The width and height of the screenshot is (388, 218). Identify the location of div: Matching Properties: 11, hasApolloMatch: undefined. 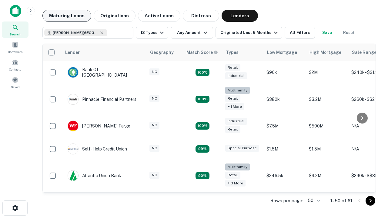
(202, 149).